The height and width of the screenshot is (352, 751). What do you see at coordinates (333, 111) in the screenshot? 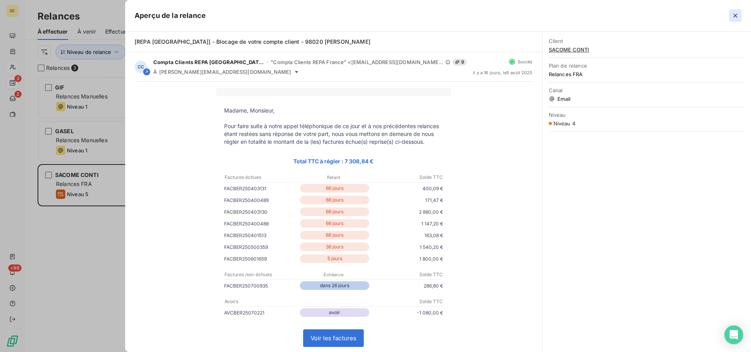
I see `p: Madame, Monsieur,` at bounding box center [333, 111].